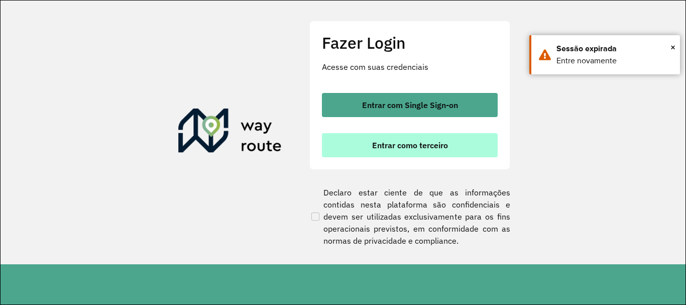 This screenshot has width=686, height=305. Describe the element at coordinates (410, 145) in the screenshot. I see `span: Entrar como terceiro` at that location.